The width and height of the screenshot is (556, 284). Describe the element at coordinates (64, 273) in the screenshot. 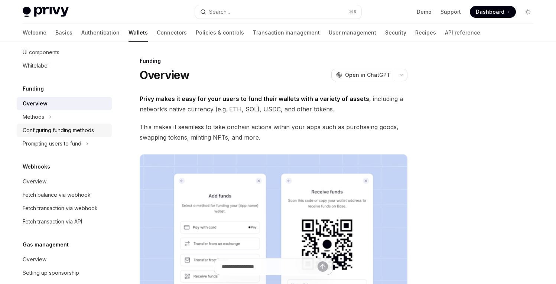

I see `a: Setting up sponsorship` at that location.